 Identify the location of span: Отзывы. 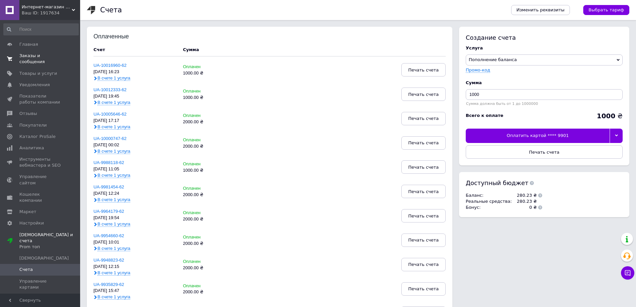
(28, 113).